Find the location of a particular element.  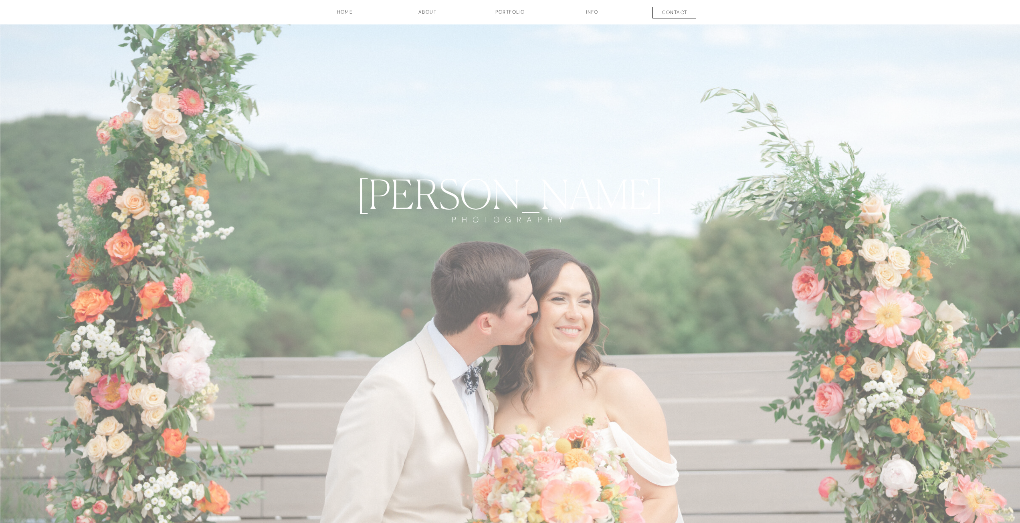

h1: PHOTOGRAPHY is located at coordinates (510, 227).